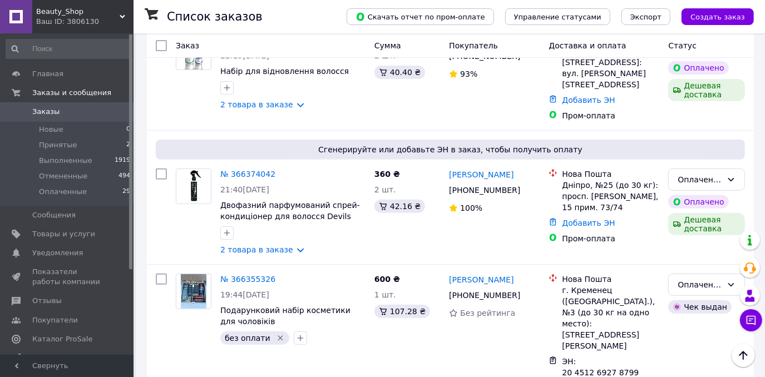 Image resolution: width=765 pixels, height=377 pixels. Describe the element at coordinates (290, 216) in the screenshot. I see `span: Двофазний парфумований спрей-кондиціонер для волосся Devils Intrigue 150 мл` at that location.